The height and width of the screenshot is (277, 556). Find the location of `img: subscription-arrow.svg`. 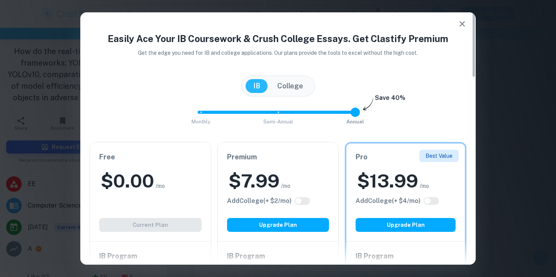

img: subscription-arrow.svg is located at coordinates (368, 105).